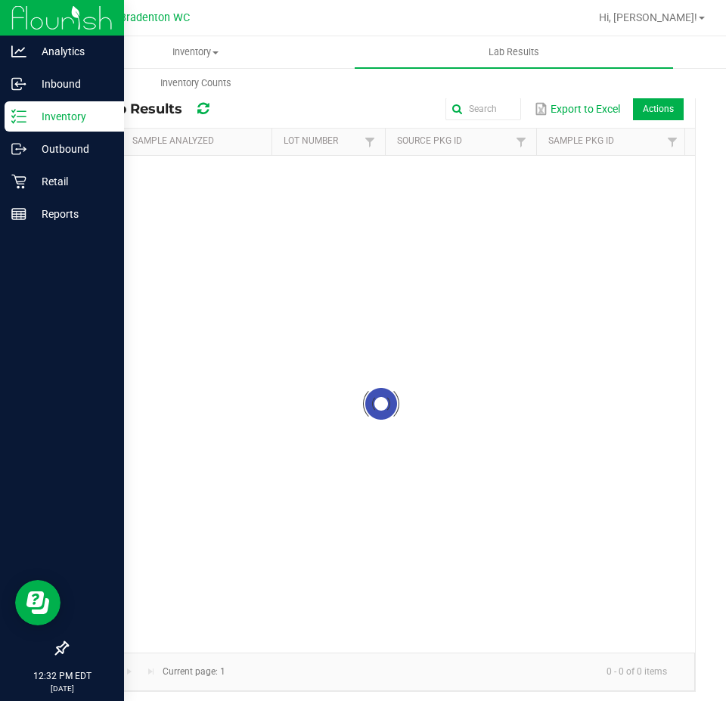  I want to click on span: Inventory, so click(195, 52).